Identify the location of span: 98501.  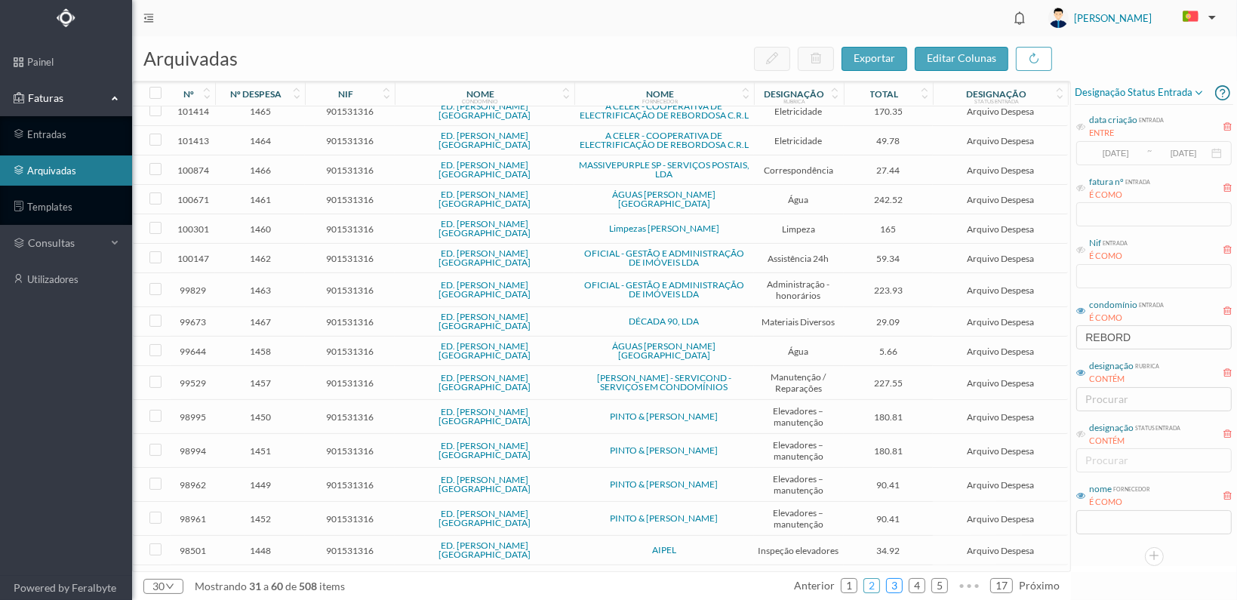
(193, 550).